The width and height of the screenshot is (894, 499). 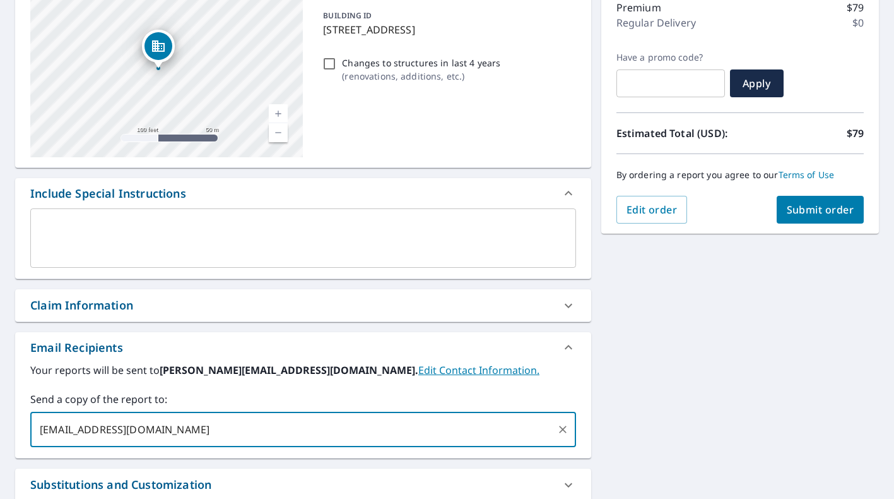 What do you see at coordinates (479, 370) in the screenshot?
I see `a: EditContactInfo` at bounding box center [479, 370].